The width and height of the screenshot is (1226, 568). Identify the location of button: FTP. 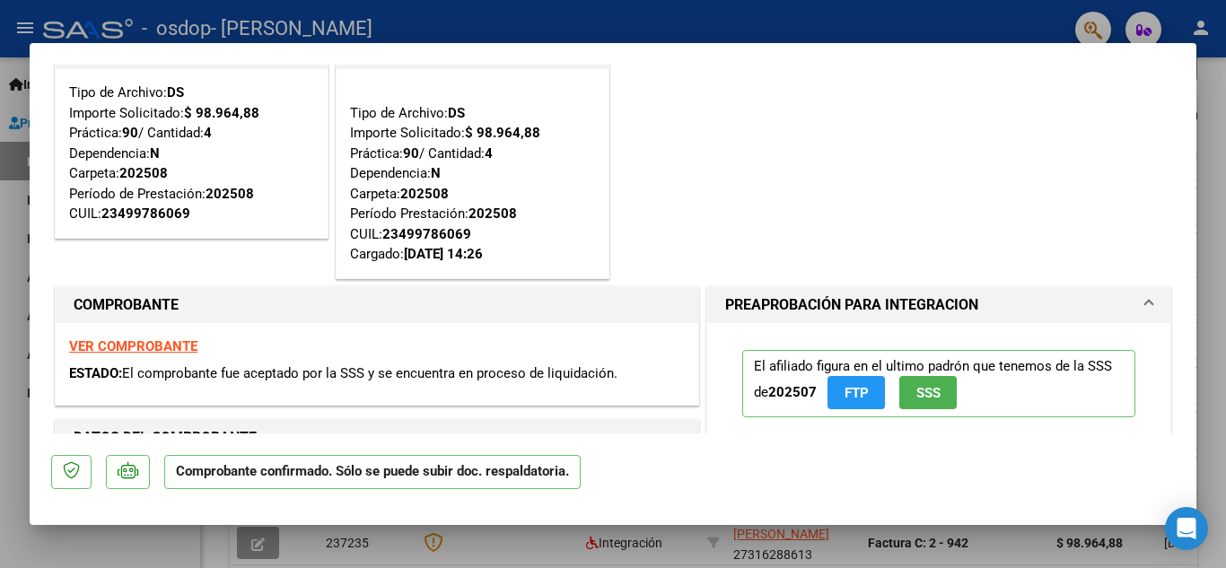
(857, 392).